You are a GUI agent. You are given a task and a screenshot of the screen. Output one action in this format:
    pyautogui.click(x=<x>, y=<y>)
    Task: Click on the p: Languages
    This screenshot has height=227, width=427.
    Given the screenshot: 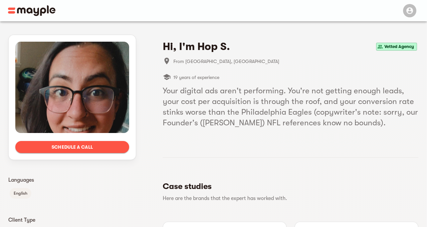 What is the action you would take?
    pyautogui.click(x=72, y=180)
    